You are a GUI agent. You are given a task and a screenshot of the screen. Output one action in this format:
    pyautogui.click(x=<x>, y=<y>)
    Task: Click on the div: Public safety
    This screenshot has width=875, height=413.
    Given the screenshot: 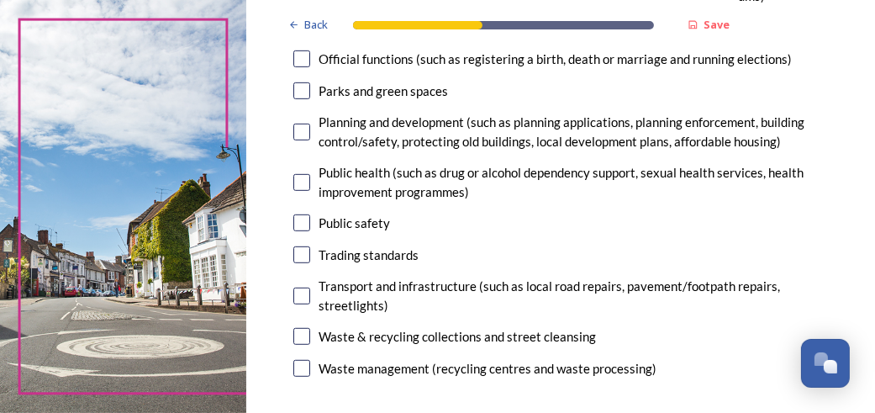 What is the action you would take?
    pyautogui.click(x=354, y=223)
    